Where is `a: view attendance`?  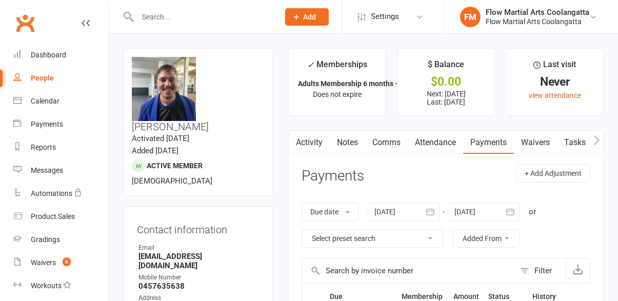
a: view attendance is located at coordinates (555, 95).